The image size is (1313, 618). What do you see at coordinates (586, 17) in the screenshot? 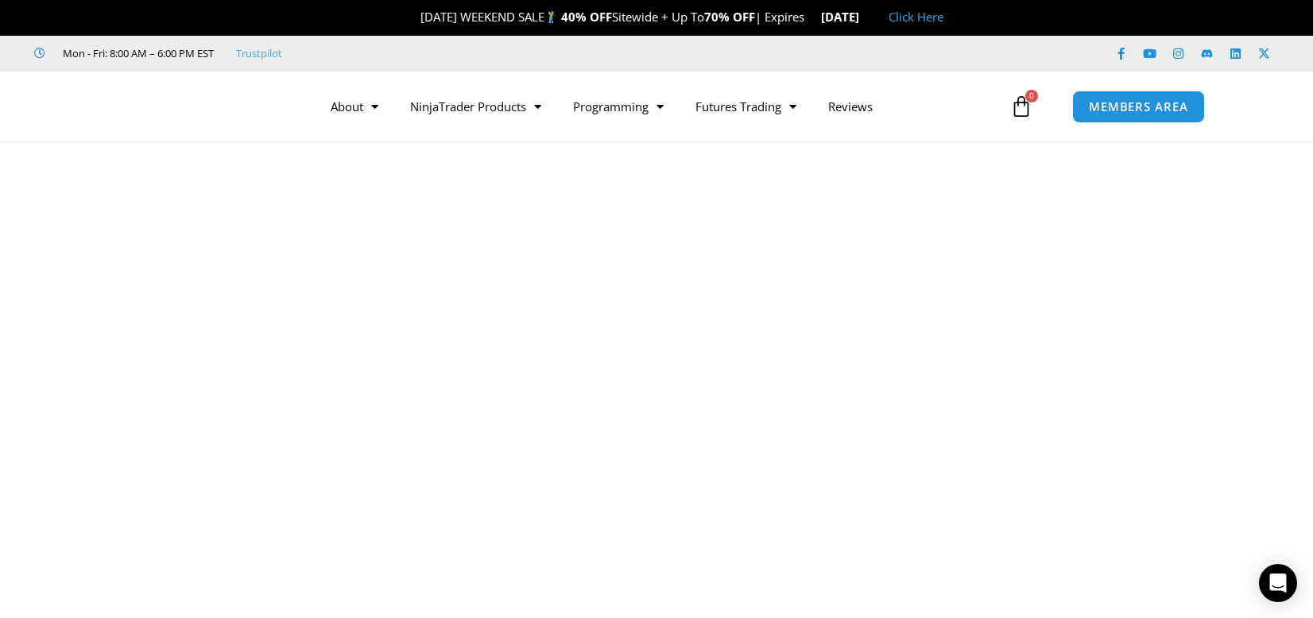
I see `strong: 40% OFF` at bounding box center [586, 17].